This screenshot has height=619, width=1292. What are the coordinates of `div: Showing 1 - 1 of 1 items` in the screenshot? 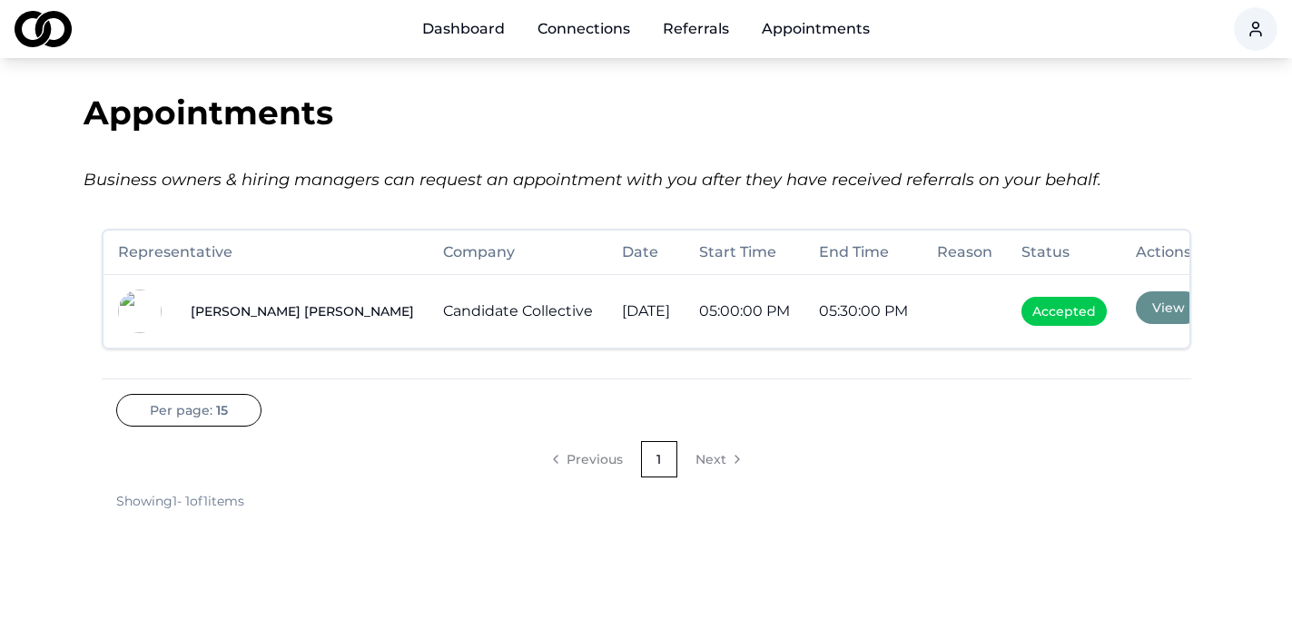 It's located at (180, 501).